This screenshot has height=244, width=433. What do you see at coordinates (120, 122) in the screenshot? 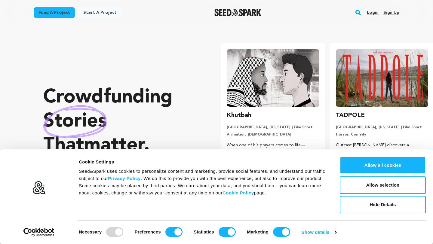
I see `p: Crowdfunding that .` at bounding box center [120, 122].